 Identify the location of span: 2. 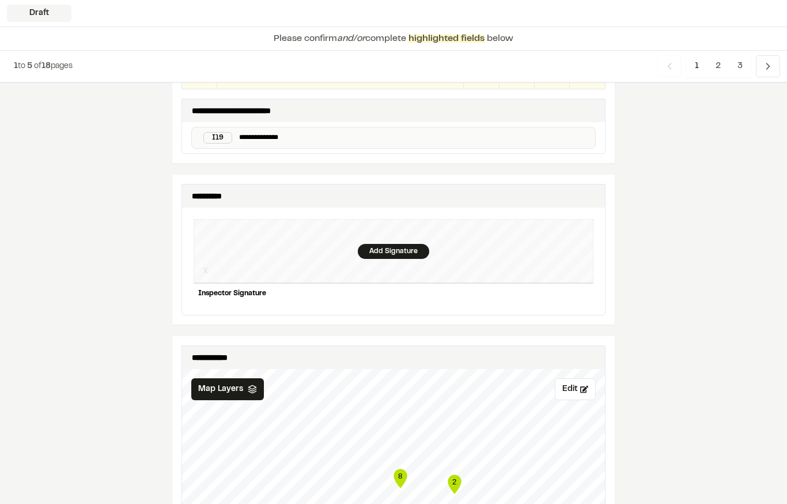
(718, 66).